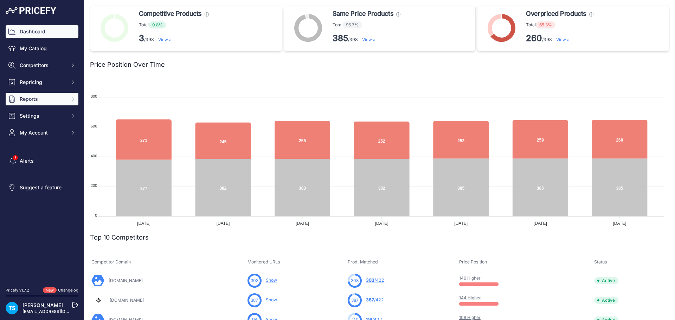 The height and width of the screenshot is (320, 675). Describe the element at coordinates (158, 25) in the screenshot. I see `span: 0.8%` at that location.